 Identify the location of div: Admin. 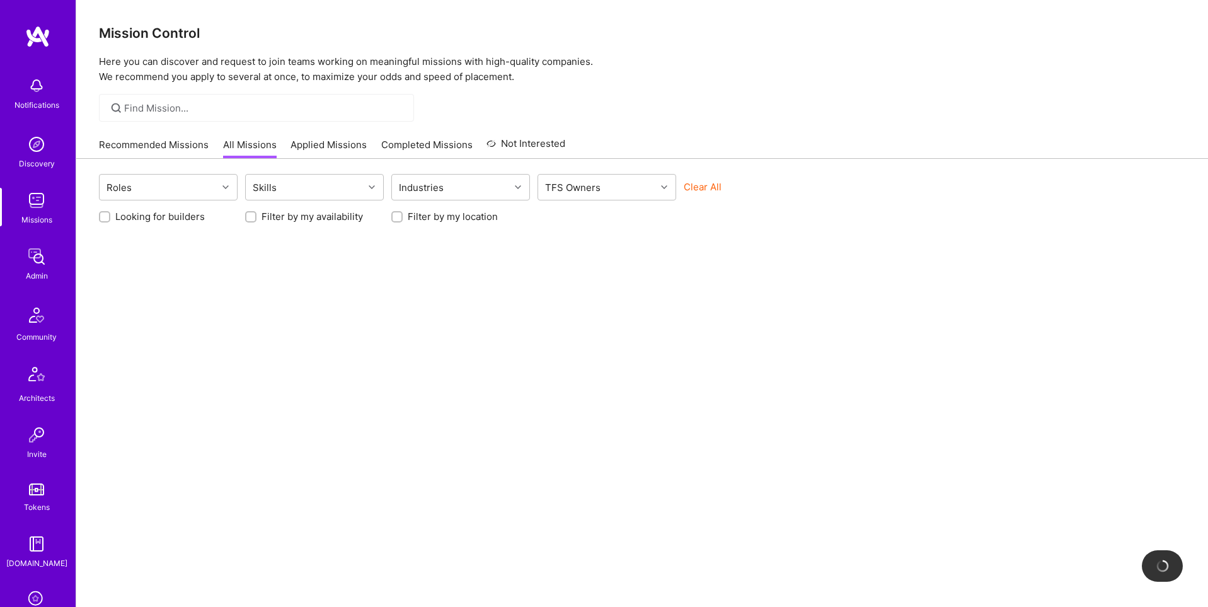
(37, 275).